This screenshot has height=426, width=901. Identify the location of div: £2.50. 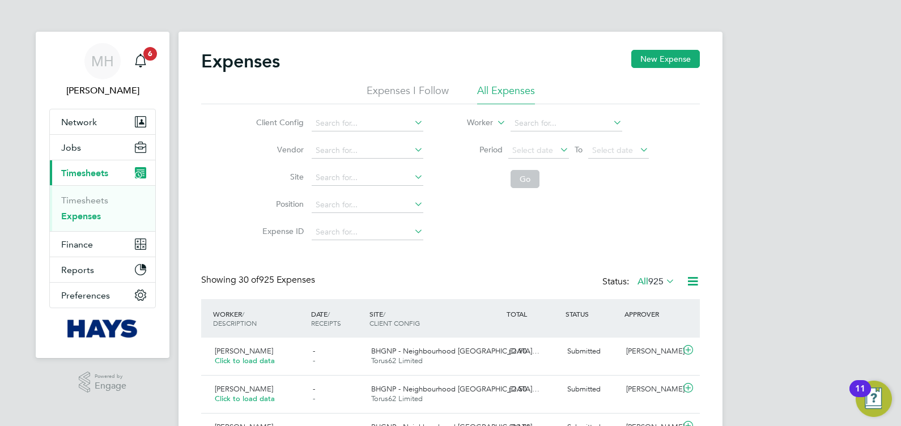
(533, 389).